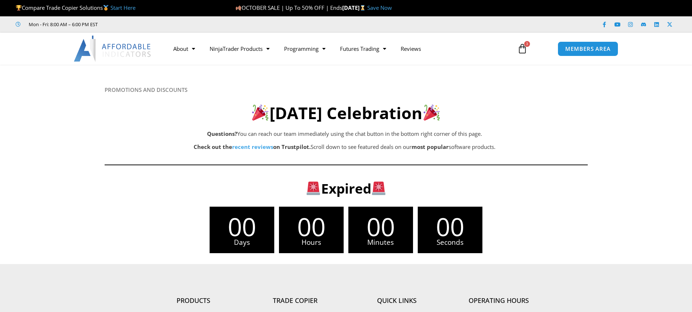  What do you see at coordinates (411, 49) in the screenshot?
I see `a: Reviews` at bounding box center [411, 49].